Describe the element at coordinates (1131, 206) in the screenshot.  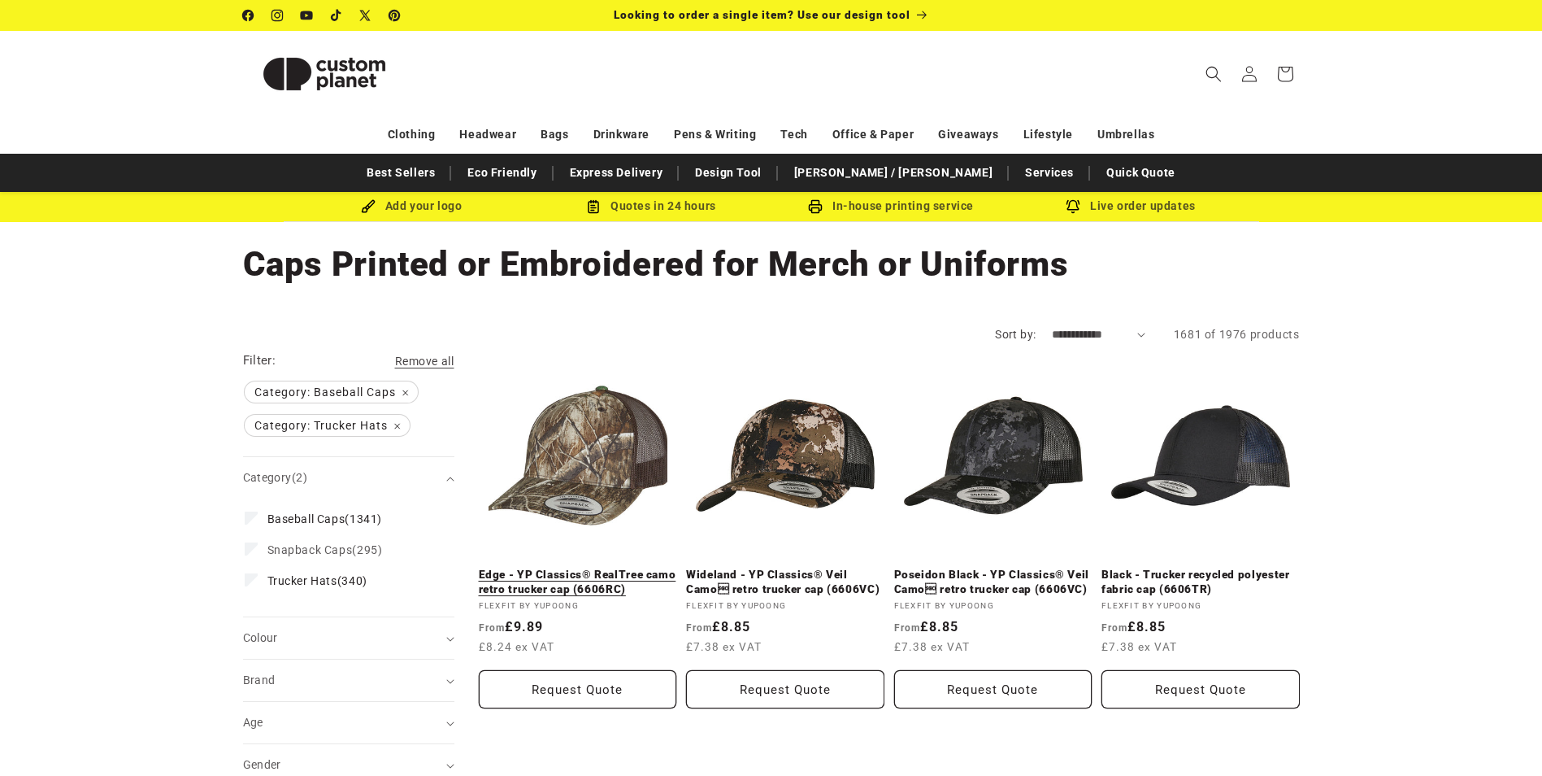
I see `div: Live order updates` at that location.